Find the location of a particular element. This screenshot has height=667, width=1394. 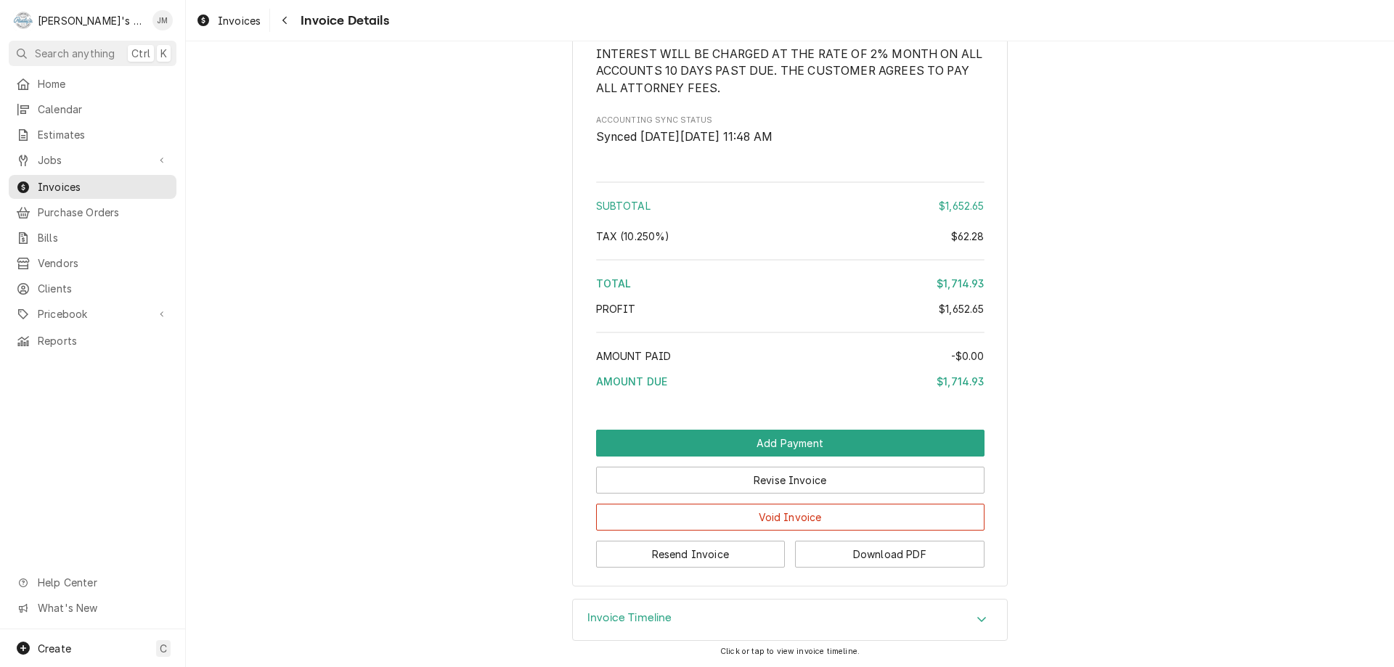

span: K is located at coordinates (163, 53).